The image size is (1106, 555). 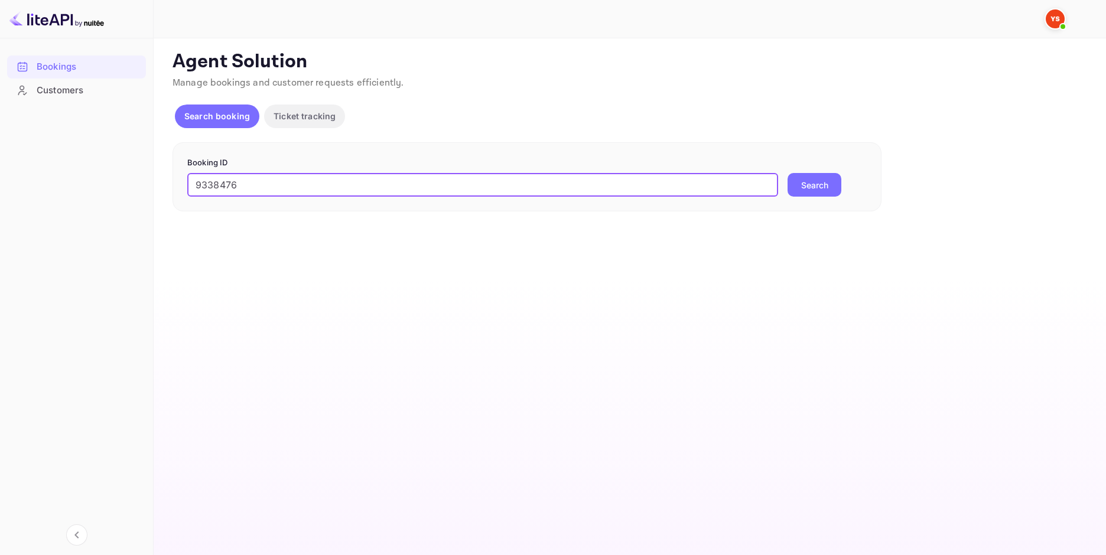 I want to click on input: Enter Booking ID (e.g., 63782194), so click(x=483, y=185).